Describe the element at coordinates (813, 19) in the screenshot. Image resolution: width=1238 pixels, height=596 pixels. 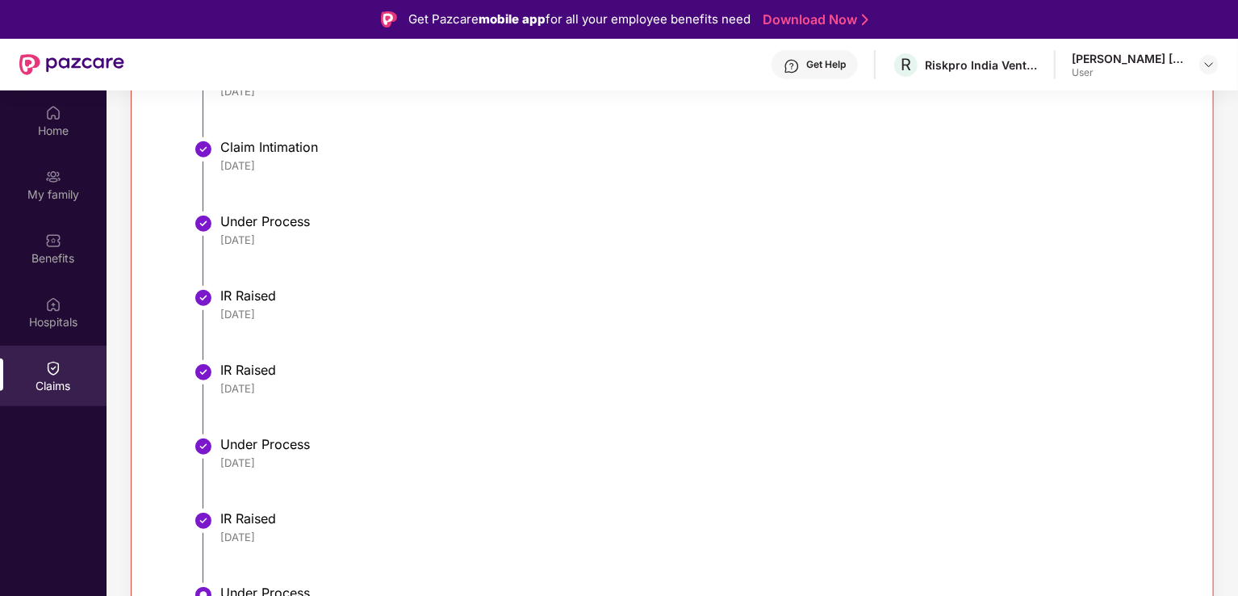
I see `a: Download Now` at that location.